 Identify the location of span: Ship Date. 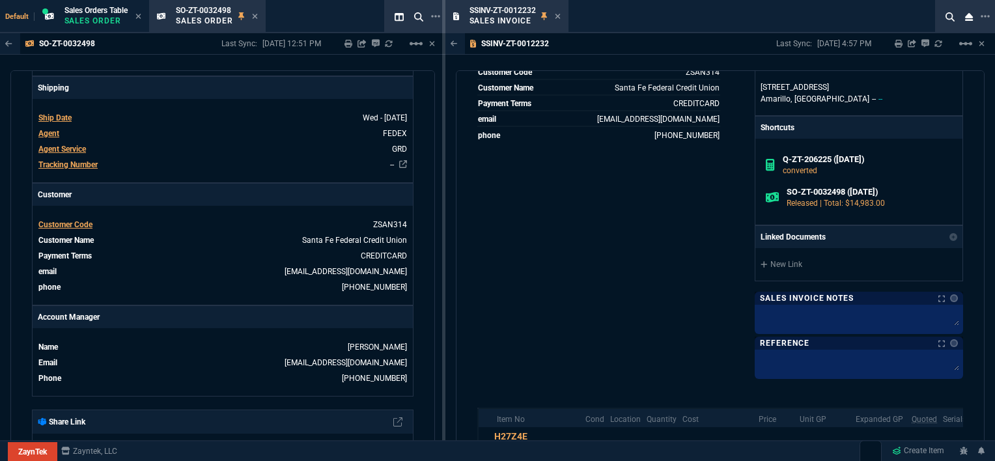
(55, 118).